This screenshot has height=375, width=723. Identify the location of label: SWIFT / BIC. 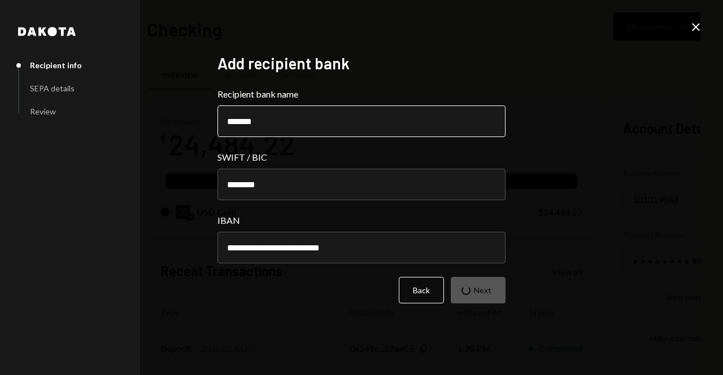
(361, 158).